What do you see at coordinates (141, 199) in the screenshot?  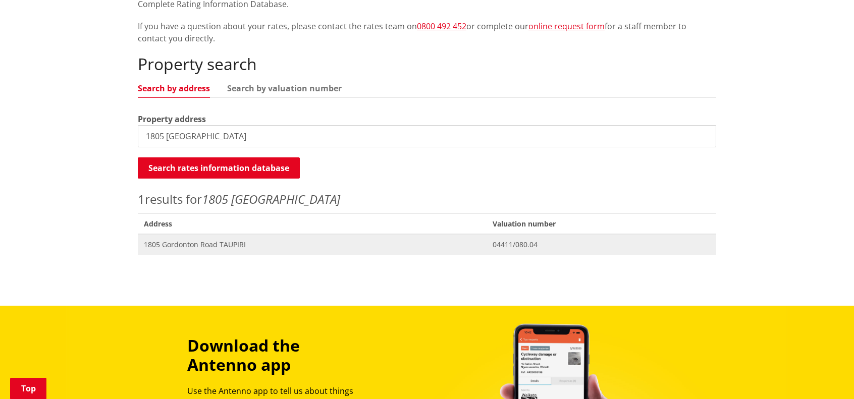 I see `span: 1` at bounding box center [141, 199].